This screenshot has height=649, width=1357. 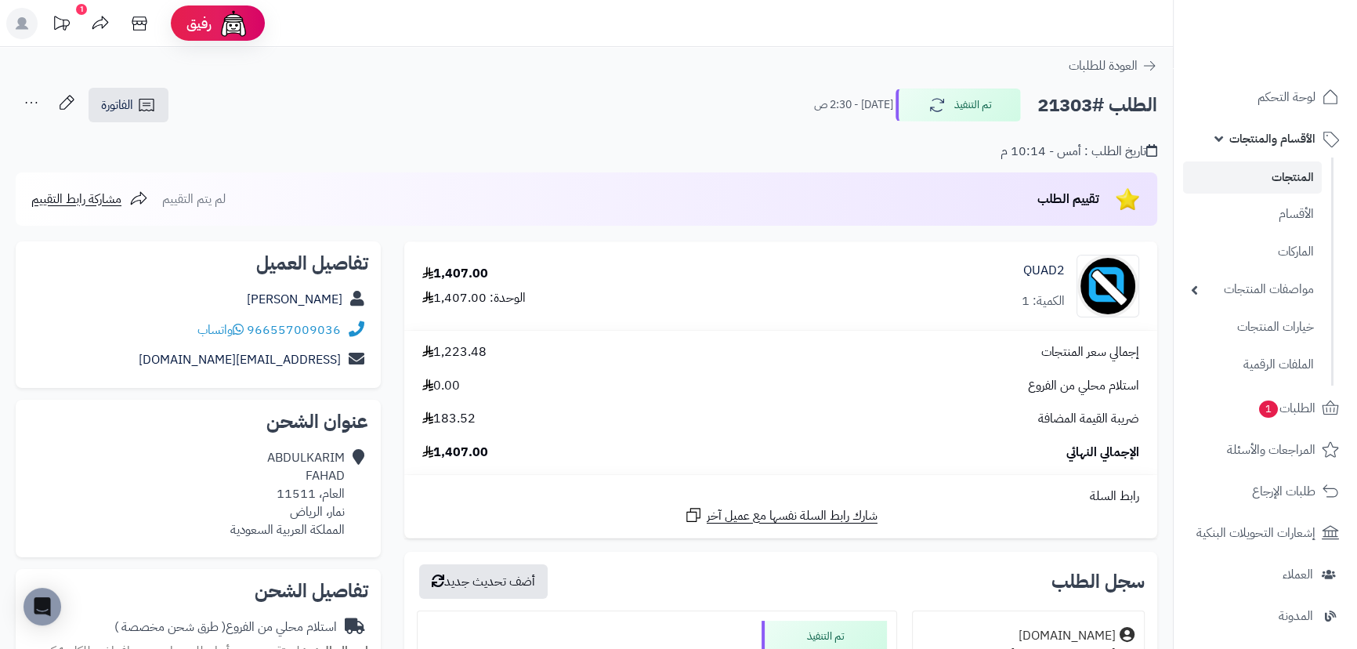 I want to click on span: 1, so click(x=1268, y=409).